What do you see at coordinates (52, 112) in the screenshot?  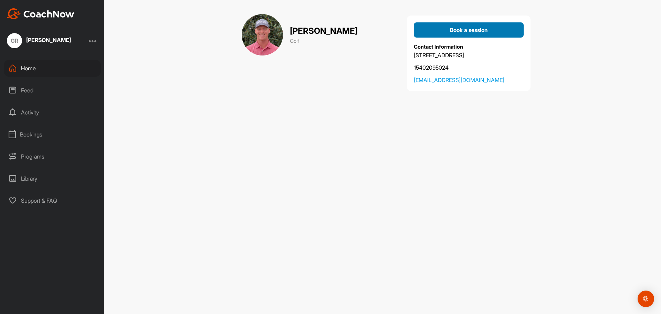 I see `div: Activity` at bounding box center [52, 112].